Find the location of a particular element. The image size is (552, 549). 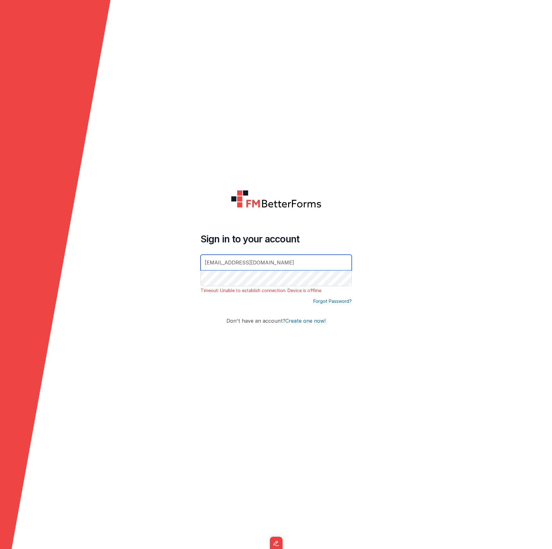

a: Forgot Password? is located at coordinates (333, 301).